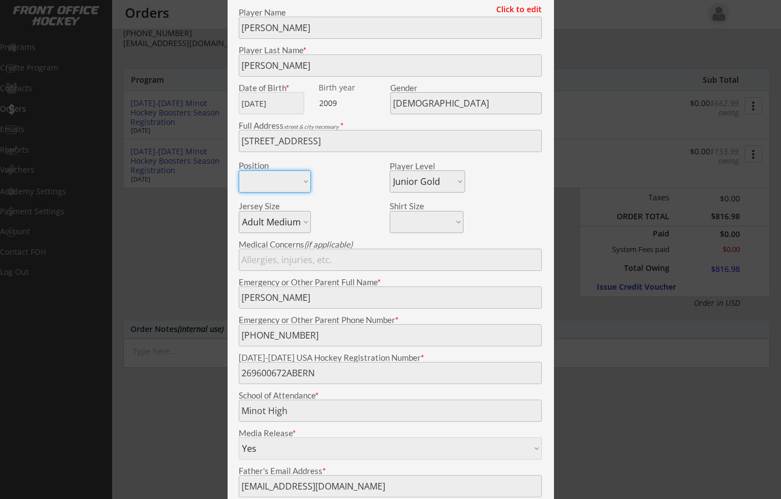 The height and width of the screenshot is (499, 781). Describe the element at coordinates (353, 88) in the screenshot. I see `div: Birth year` at that location.